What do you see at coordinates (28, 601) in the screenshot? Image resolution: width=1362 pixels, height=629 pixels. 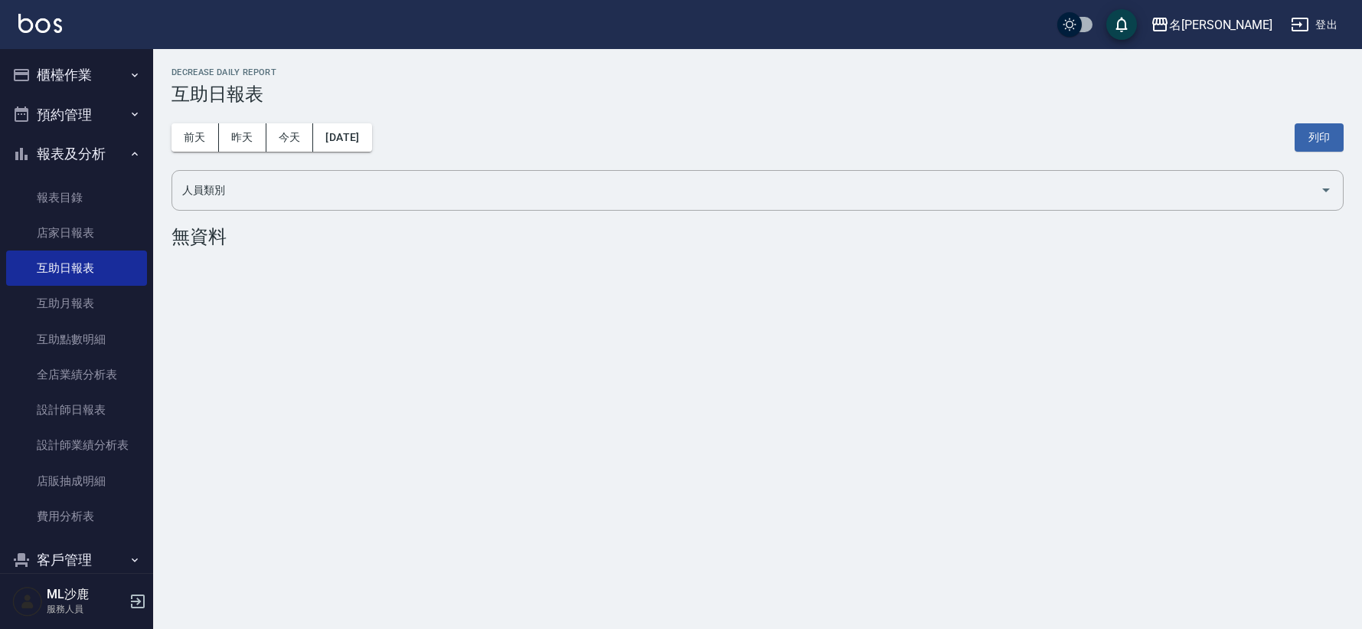 I see `img: Person` at bounding box center [28, 601].